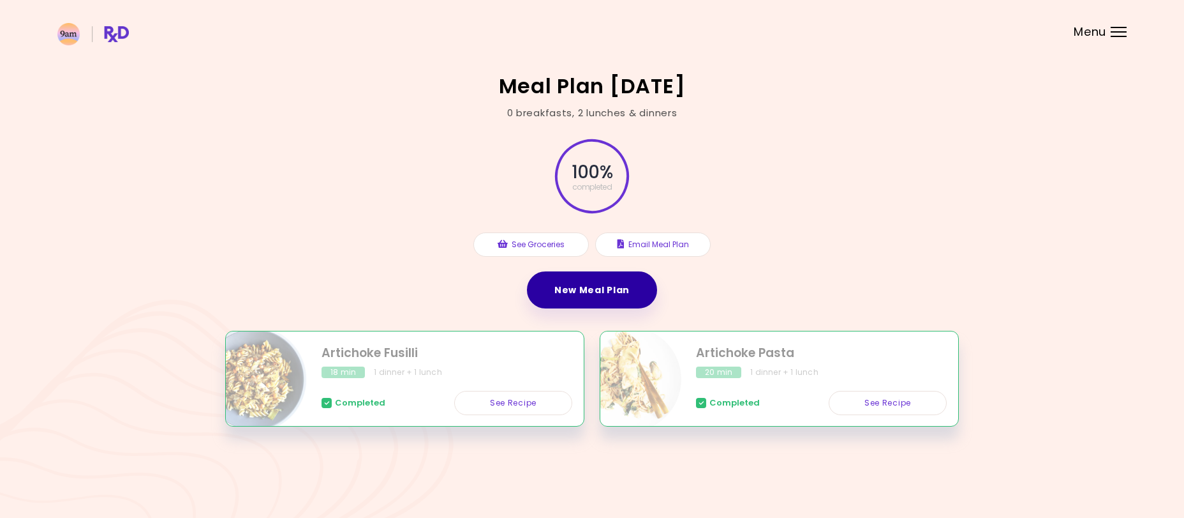 The width and height of the screenshot is (1184, 518). What do you see at coordinates (888, 403) in the screenshot?
I see `a: See Recipe - Artichoke Pasta` at bounding box center [888, 403].